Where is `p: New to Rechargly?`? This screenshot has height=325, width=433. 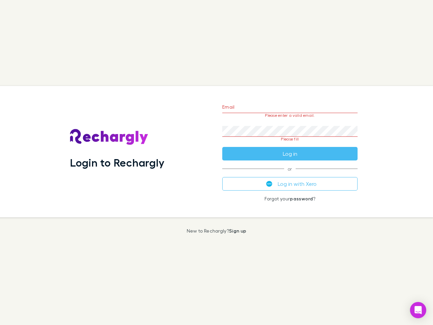
p: New to Rechargly? is located at coordinates (216, 231).